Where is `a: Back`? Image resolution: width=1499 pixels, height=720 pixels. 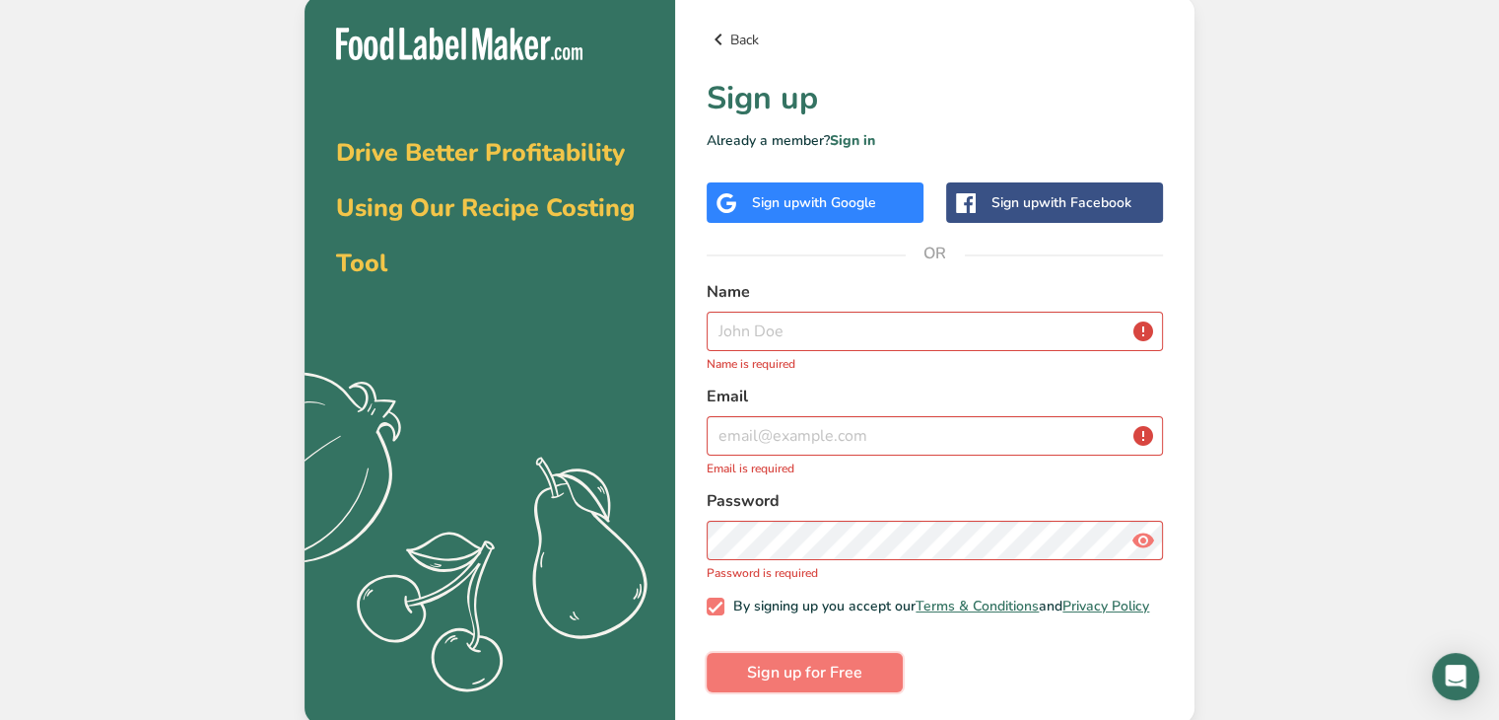 a: Back is located at coordinates (934, 39).